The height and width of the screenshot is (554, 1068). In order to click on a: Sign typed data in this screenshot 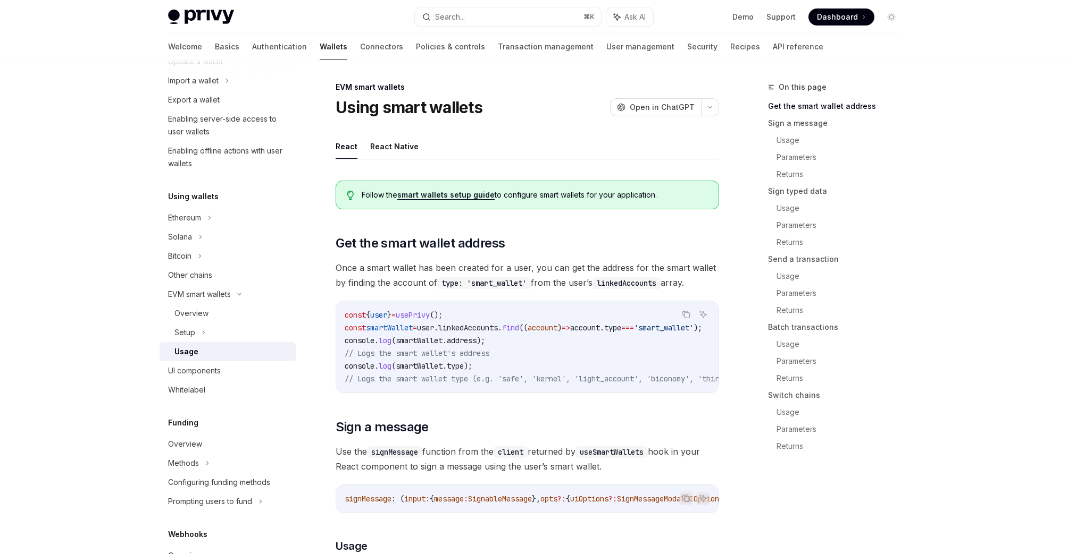, I will do `click(838, 191)`.